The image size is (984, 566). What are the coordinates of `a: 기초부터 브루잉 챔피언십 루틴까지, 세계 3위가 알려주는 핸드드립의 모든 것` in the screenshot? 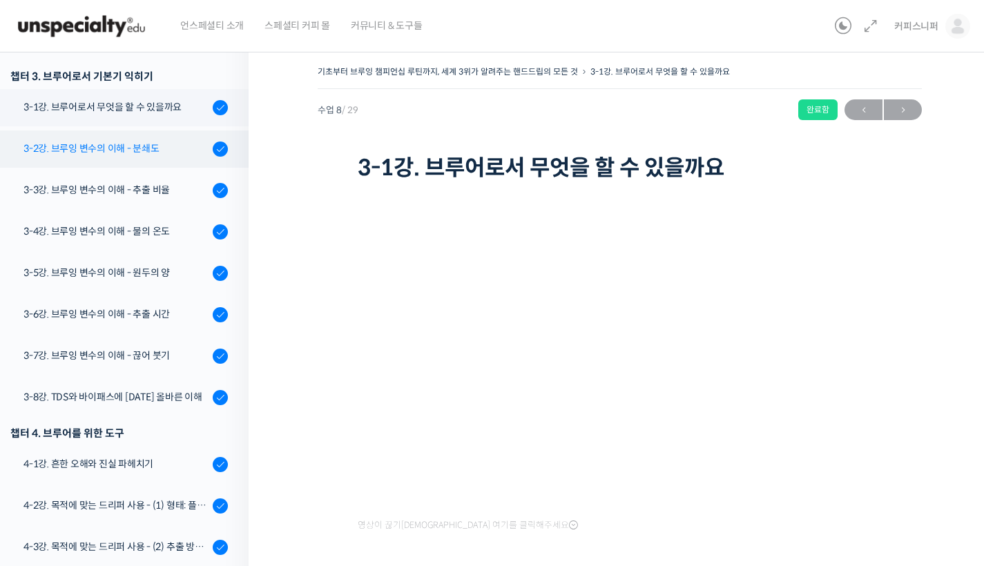 It's located at (447, 71).